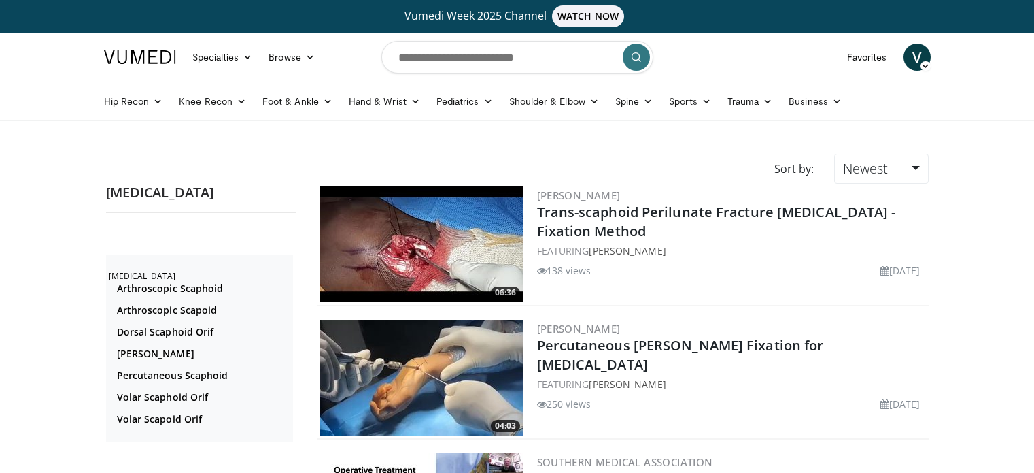 This screenshot has height=473, width=1034. I want to click on a: Percutaneous Scaphoid, so click(203, 375).